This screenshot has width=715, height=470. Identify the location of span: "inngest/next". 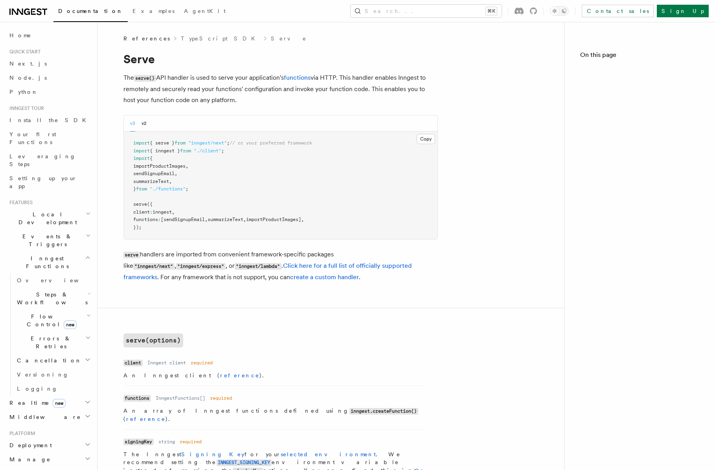
(207, 143).